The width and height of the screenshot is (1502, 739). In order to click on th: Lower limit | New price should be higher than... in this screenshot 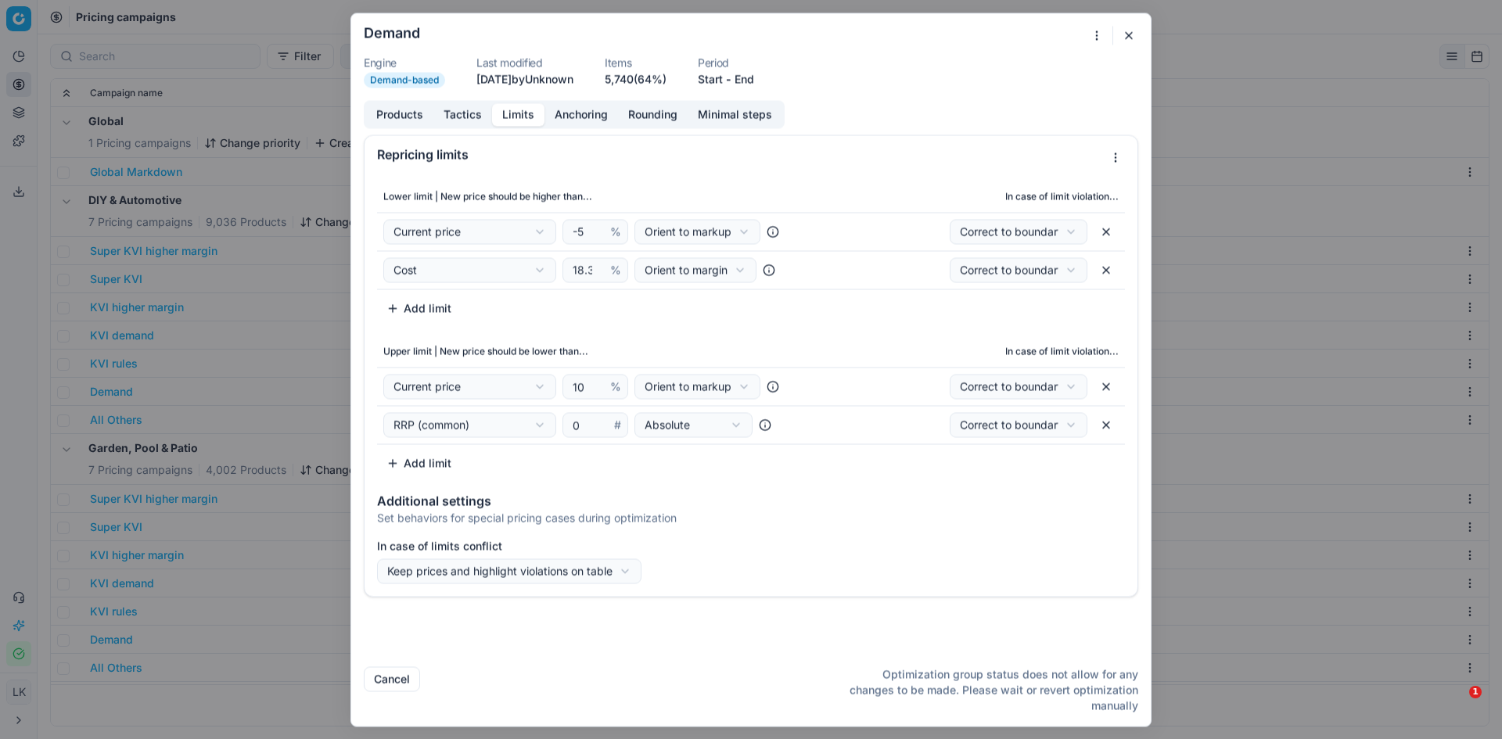, I will do `click(595, 196)`.